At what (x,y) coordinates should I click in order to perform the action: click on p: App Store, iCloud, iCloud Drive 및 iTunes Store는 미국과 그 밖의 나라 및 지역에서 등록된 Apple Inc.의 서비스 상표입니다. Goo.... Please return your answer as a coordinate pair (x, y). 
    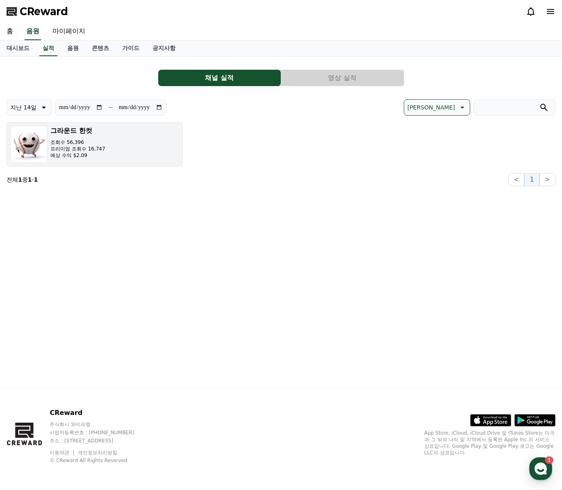
    Looking at the image, I should click on (490, 443).